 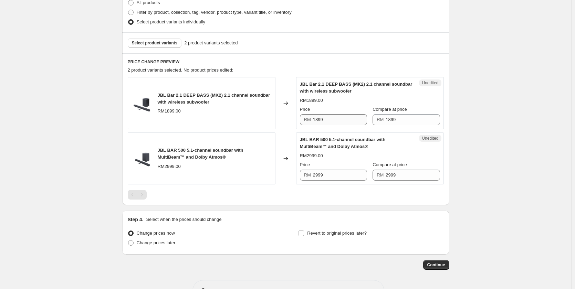 What do you see at coordinates (211, 43) in the screenshot?
I see `span: 2 product variants selected` at bounding box center [211, 43].